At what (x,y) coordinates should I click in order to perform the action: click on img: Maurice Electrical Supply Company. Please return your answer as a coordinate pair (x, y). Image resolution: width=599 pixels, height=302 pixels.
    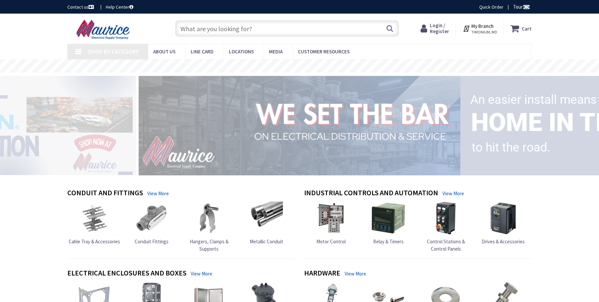
    Looking at the image, I should click on (104, 30).